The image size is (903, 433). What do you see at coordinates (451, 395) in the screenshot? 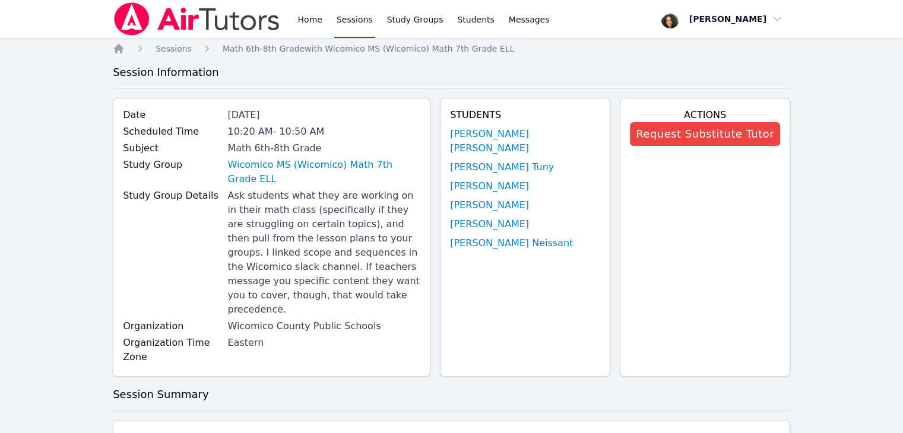
I see `h3: Session Summary` at bounding box center [451, 395].